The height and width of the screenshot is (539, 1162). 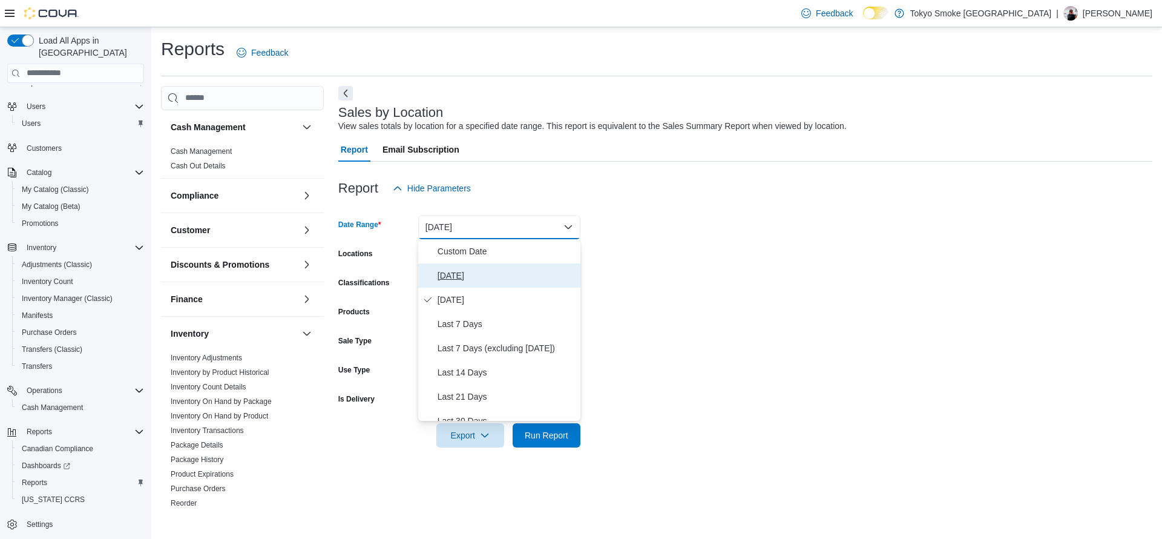 I want to click on span: Transfers (Classic), so click(x=81, y=349).